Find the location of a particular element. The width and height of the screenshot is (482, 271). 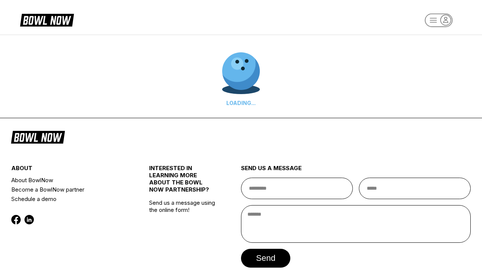

a: Schedule a demo is located at coordinates (69, 199).